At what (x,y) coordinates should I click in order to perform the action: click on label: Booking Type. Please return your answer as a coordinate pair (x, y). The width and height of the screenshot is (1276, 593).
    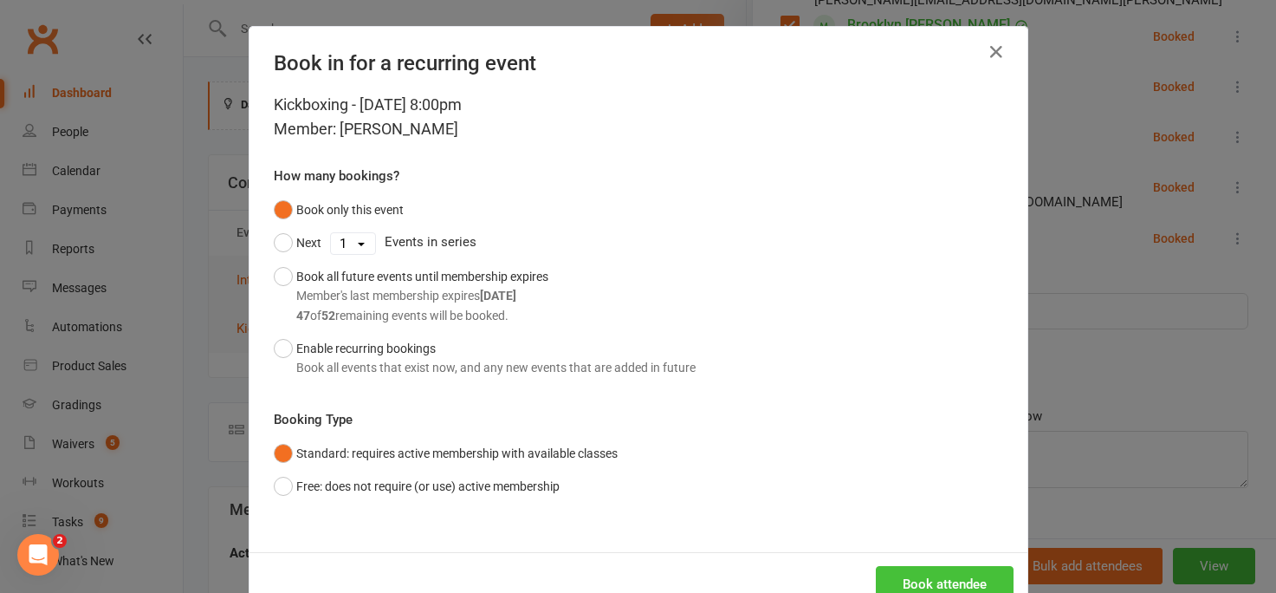
    Looking at the image, I should click on (313, 419).